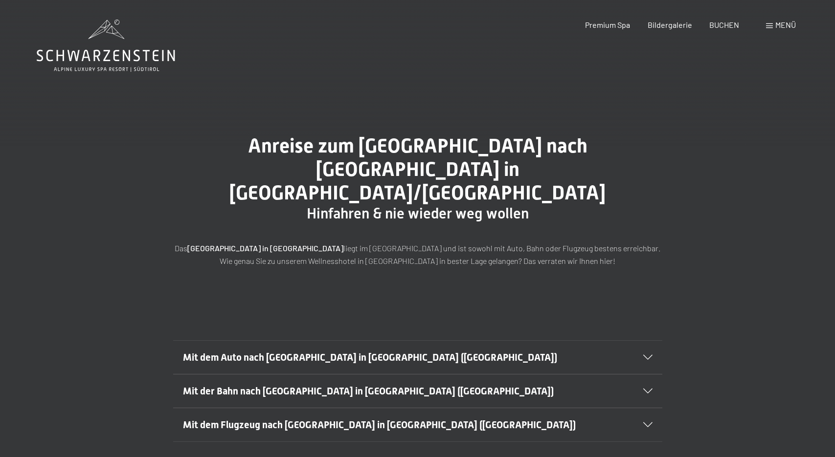  I want to click on span: Premium Spa, so click(607, 24).